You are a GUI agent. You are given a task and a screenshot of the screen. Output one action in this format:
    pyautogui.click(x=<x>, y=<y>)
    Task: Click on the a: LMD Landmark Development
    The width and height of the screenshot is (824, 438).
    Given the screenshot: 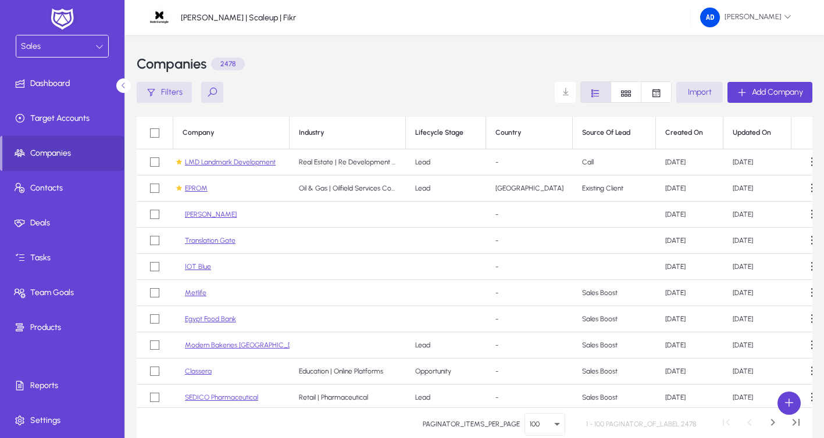 What is the action you would take?
    pyautogui.click(x=230, y=162)
    